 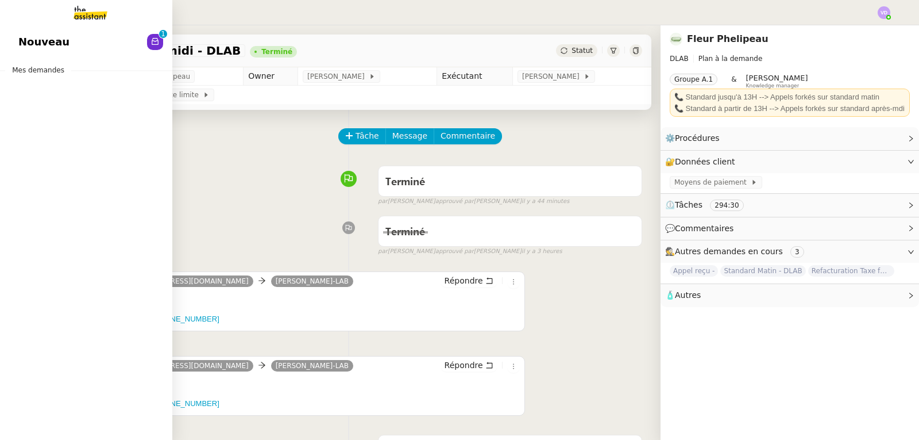 What do you see at coordinates (410, 136) in the screenshot?
I see `button: Message` at bounding box center [410, 136].